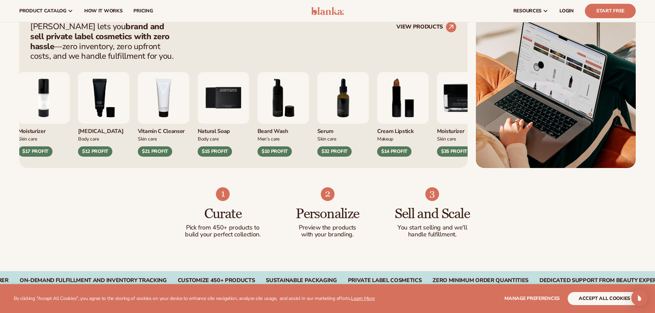 The width and height of the screenshot is (655, 313). What do you see at coordinates (640, 298) in the screenshot?
I see `div: Open Intercom Messenger` at bounding box center [640, 298].